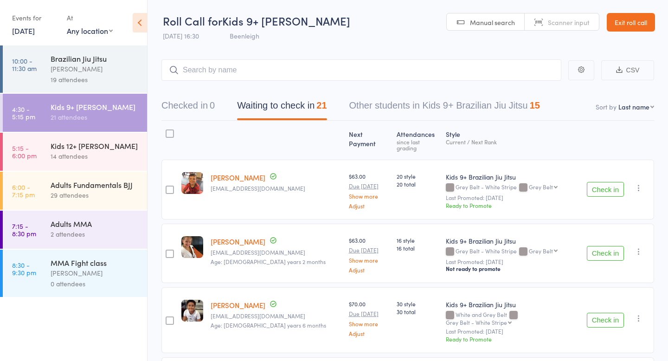  What do you see at coordinates (24, 113) in the screenshot?
I see `time: 4:30 - 5:15 pm` at bounding box center [24, 113].